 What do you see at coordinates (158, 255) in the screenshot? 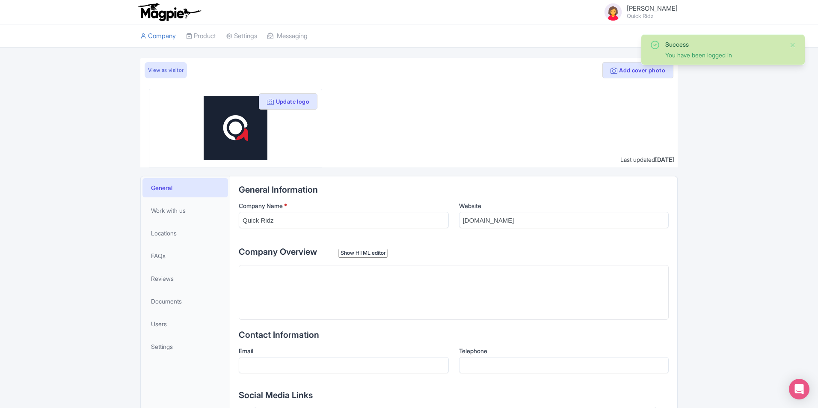
I see `span: FAQs` at bounding box center [158, 255].